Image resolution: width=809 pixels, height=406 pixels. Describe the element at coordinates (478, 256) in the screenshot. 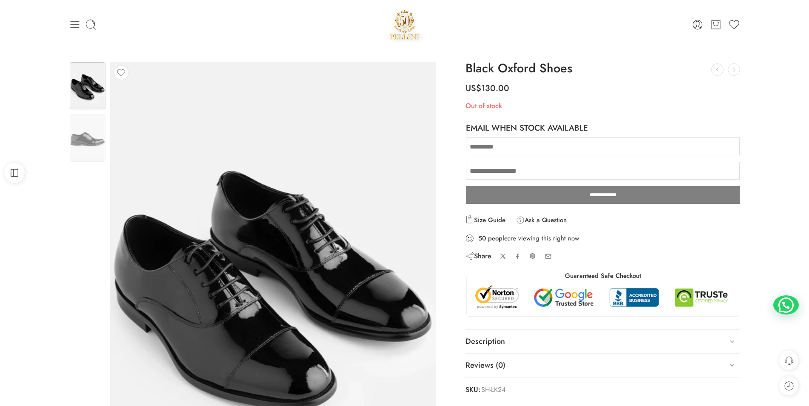

I see `div: Share` at that location.